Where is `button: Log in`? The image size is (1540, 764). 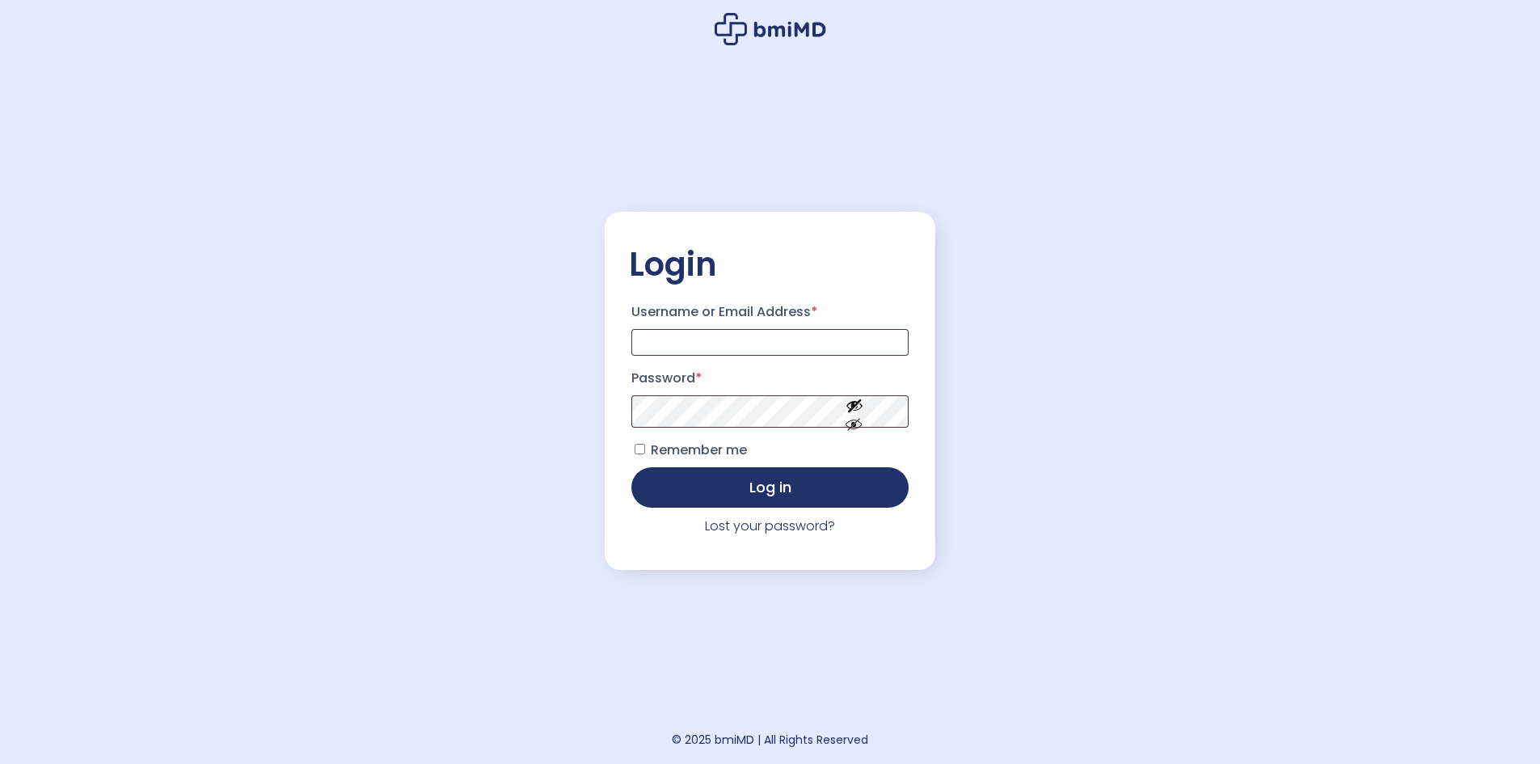
button: Log in is located at coordinates (770, 488).